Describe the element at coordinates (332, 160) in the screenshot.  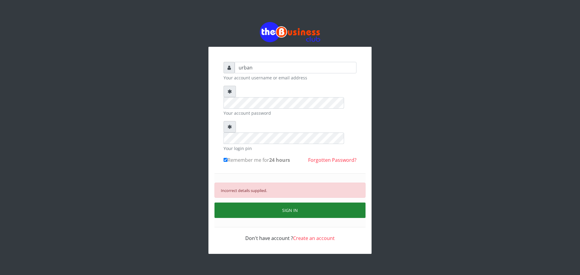
I see `a: Forgotten Password?` at that location.